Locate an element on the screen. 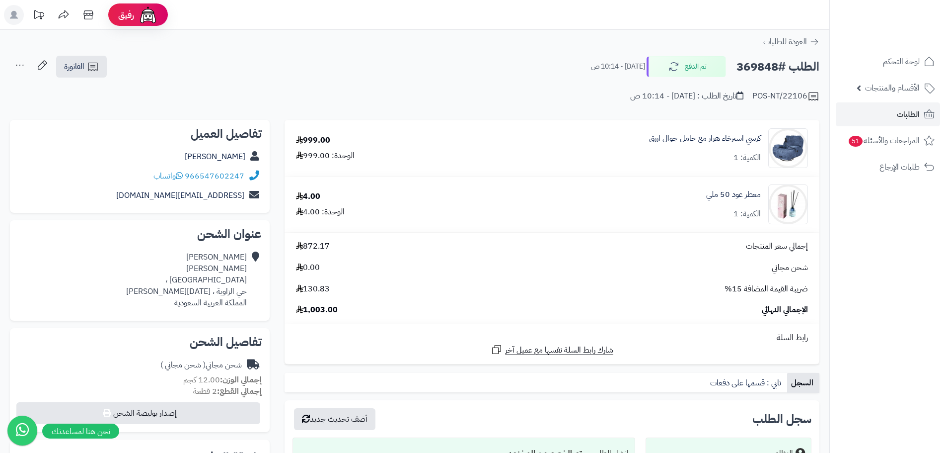  span: 1,003.00 is located at coordinates (317, 310).